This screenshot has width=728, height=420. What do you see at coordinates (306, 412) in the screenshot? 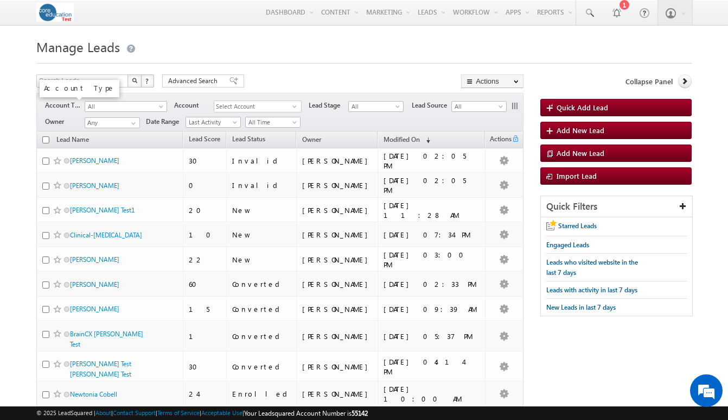
I see `span: Your Leadsquared Account Number is` at bounding box center [306, 412].